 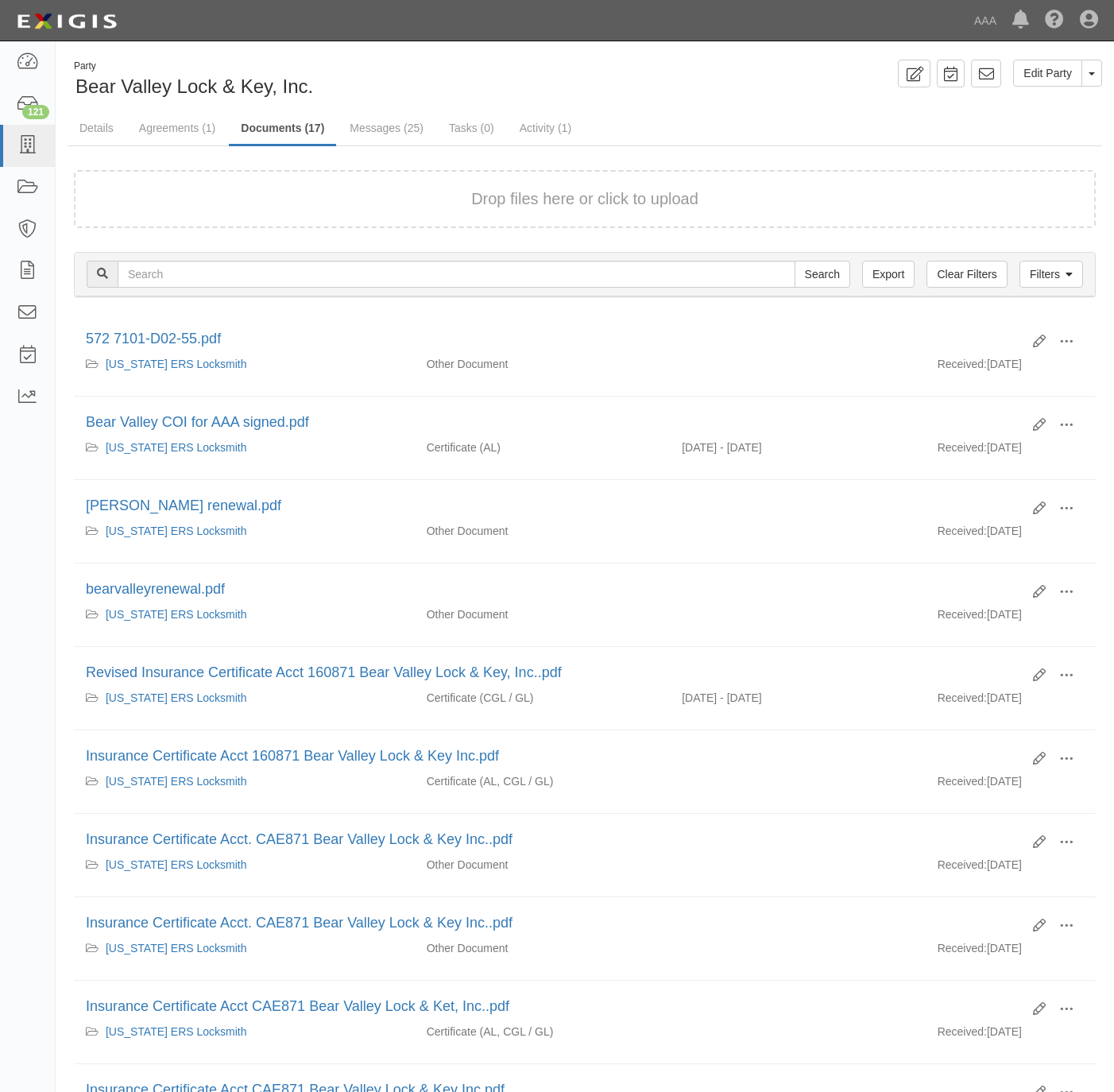 I want to click on a: 572 7101-D02-55.pdf, so click(x=154, y=338).